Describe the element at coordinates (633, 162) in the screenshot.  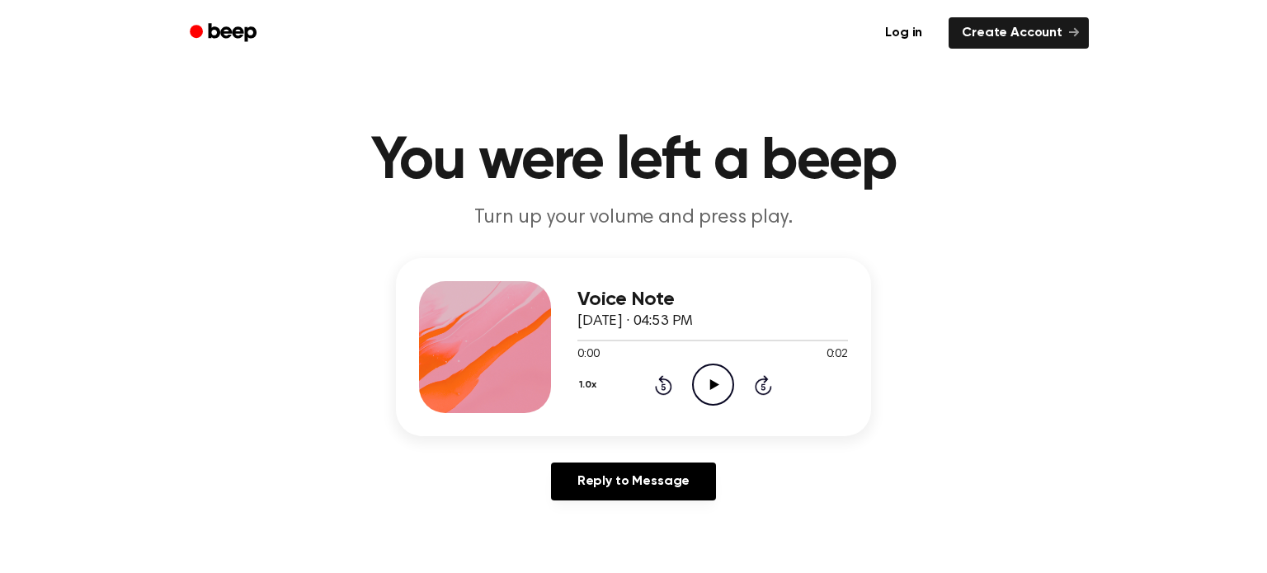
I see `h1: You were left a beep` at that location.